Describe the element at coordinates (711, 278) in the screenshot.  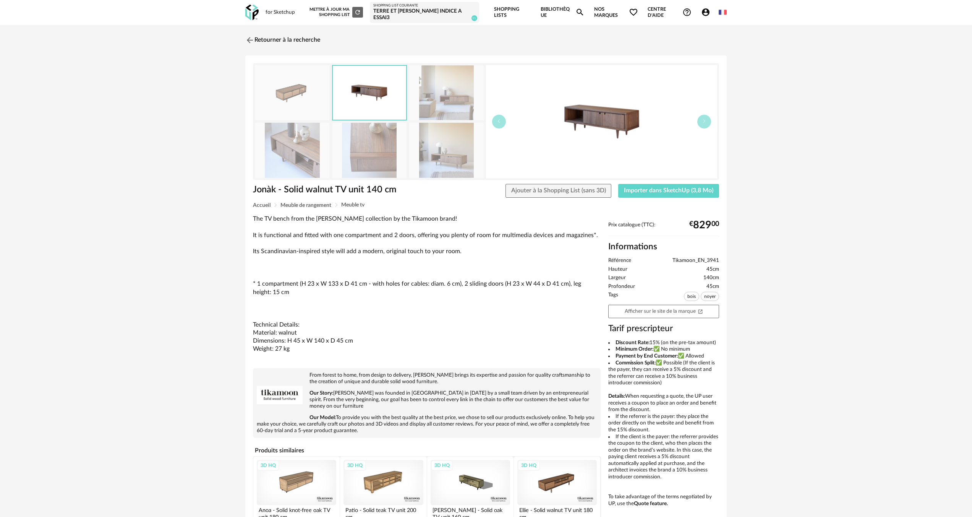
I see `span: 140cm` at that location.